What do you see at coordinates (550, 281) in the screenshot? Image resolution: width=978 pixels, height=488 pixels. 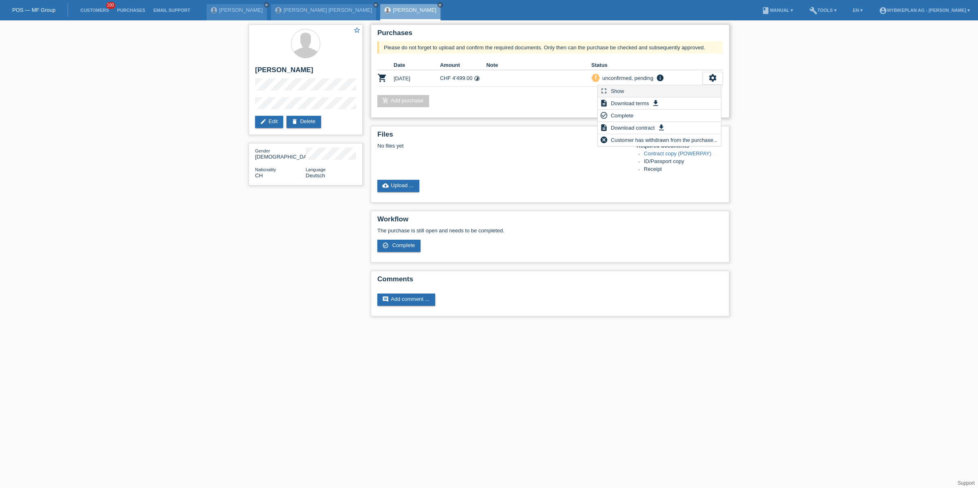 I see `h2: Comments` at bounding box center [550, 281].